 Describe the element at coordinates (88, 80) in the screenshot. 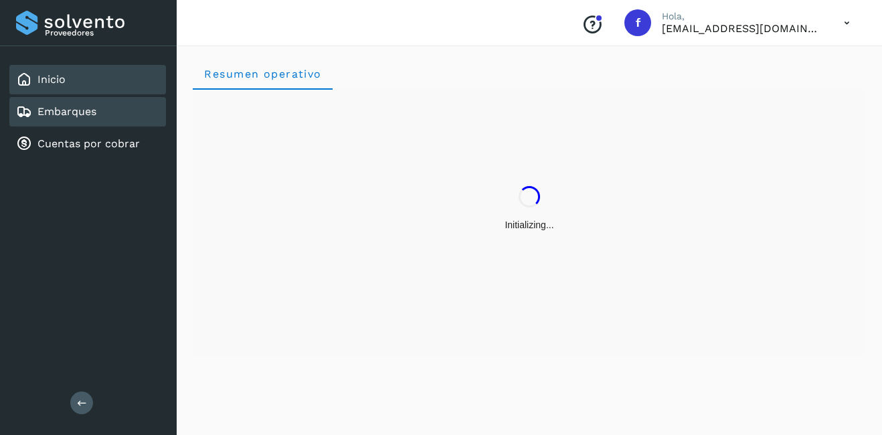

I see `div: Inicio` at that location.